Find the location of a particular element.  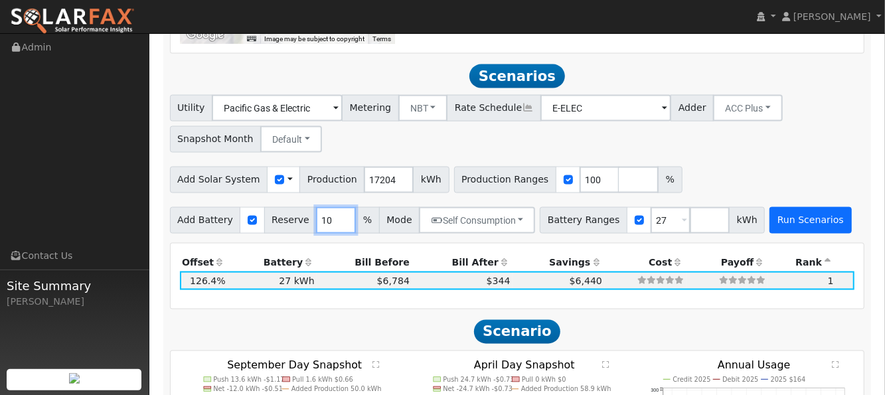

th: Battery is located at coordinates (272, 262).